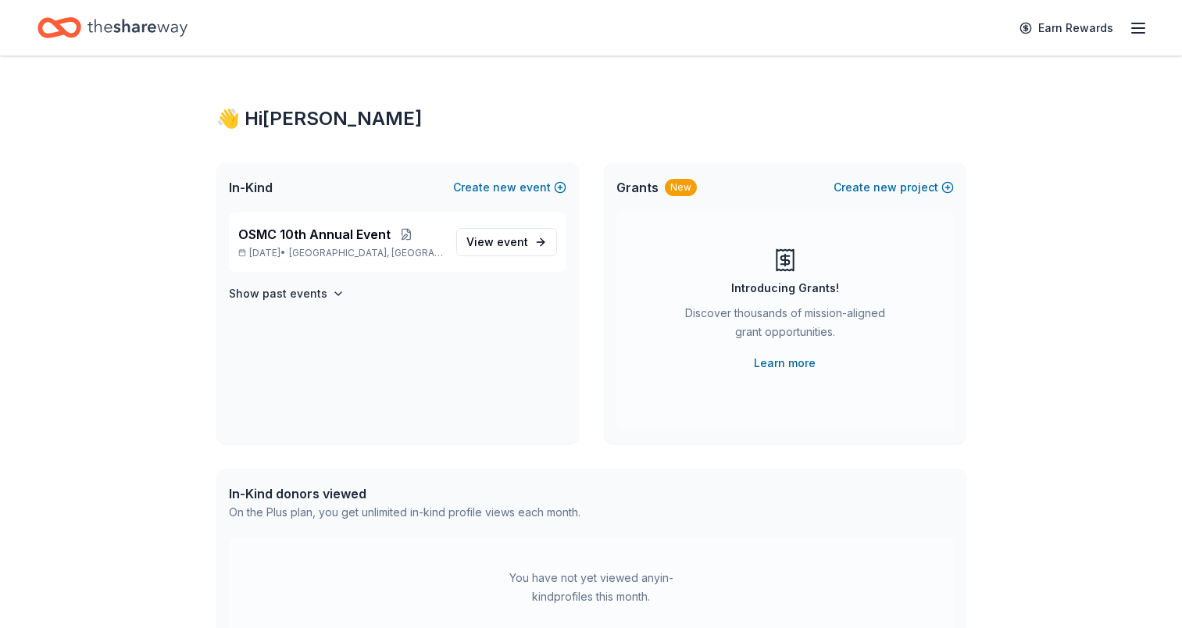 The image size is (1182, 628). I want to click on button: Createnewproject, so click(894, 187).